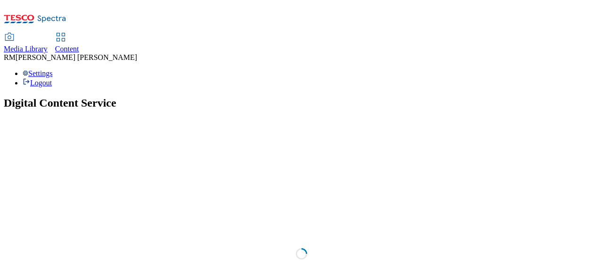 The width and height of the screenshot is (603, 276). Describe the element at coordinates (302, 103) in the screenshot. I see `h1: Digital Content Service` at that location.